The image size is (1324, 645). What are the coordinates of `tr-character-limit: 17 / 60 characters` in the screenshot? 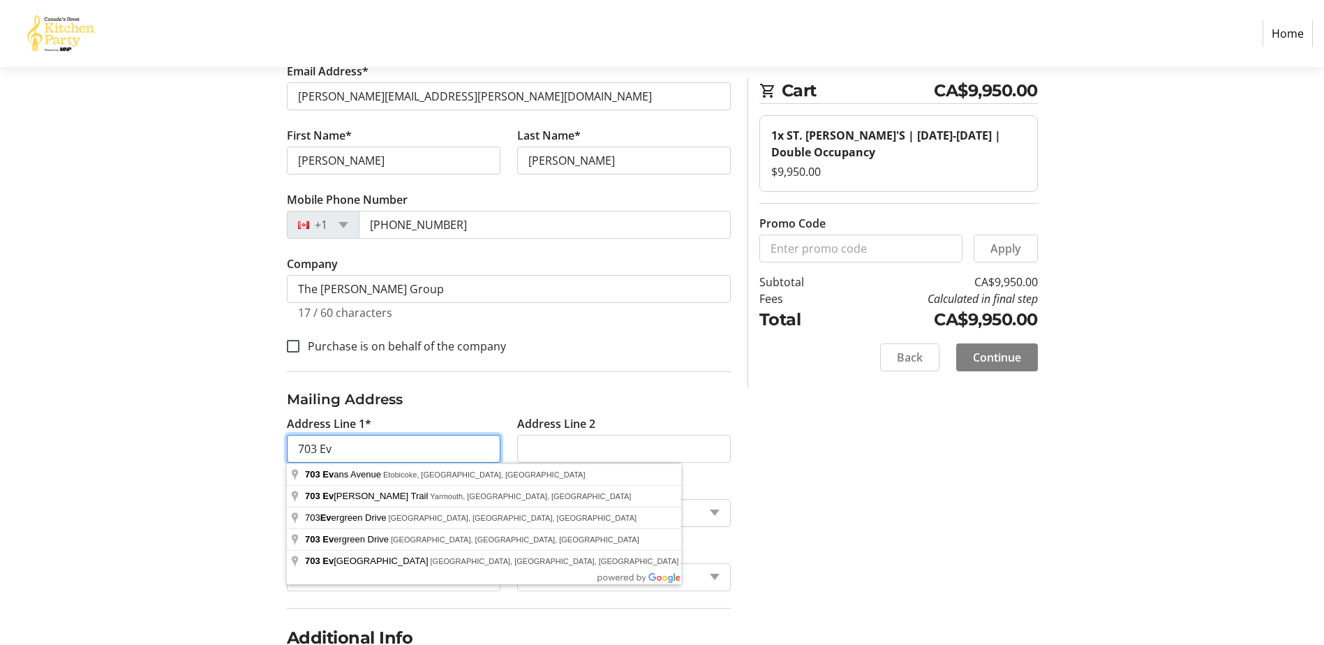 It's located at (345, 313).